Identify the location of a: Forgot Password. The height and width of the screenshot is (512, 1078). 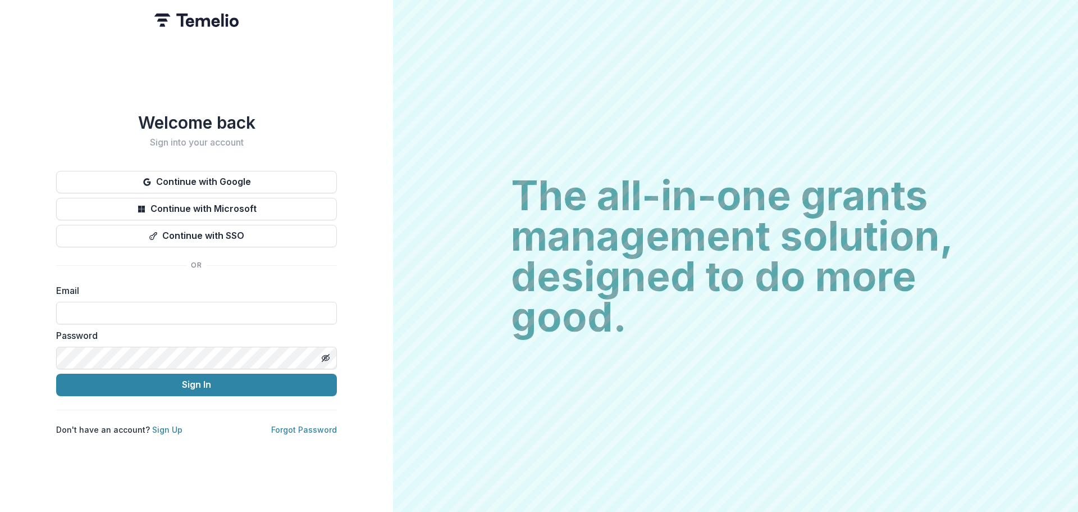
(304, 429).